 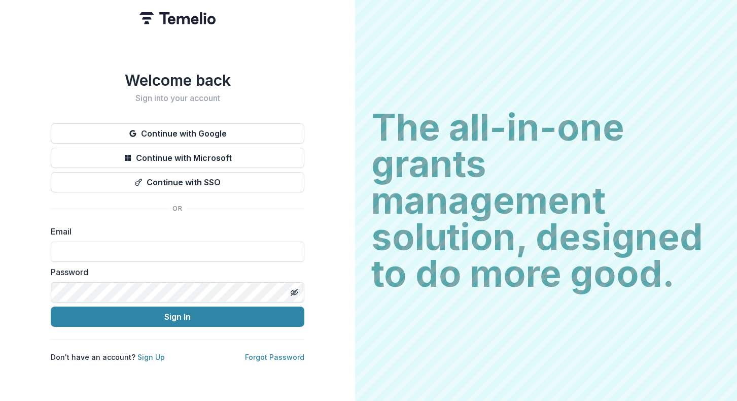 I want to click on button: Continue with Google, so click(x=178, y=133).